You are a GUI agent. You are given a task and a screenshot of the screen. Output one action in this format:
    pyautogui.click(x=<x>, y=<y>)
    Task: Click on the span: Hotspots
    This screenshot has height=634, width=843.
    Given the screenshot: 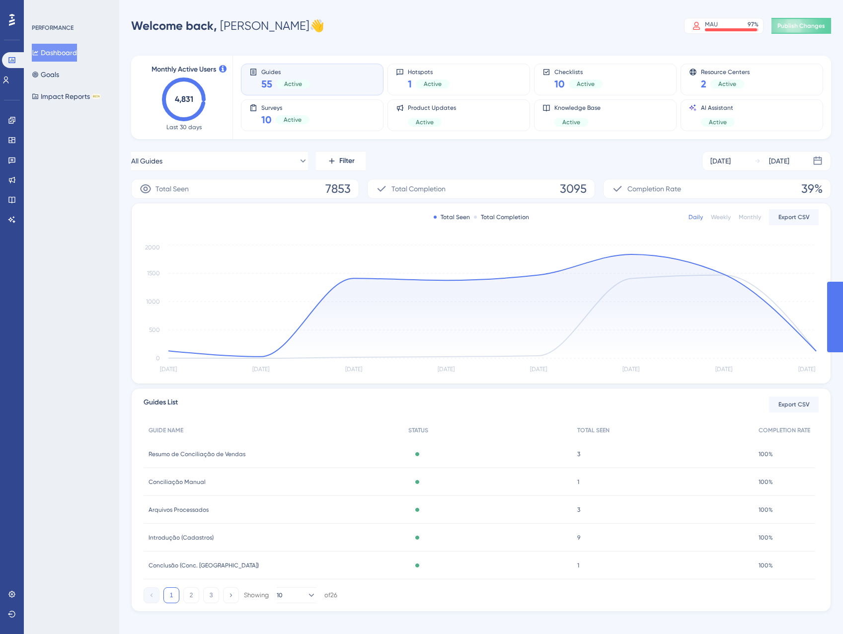 What is the action you would take?
    pyautogui.click(x=429, y=72)
    